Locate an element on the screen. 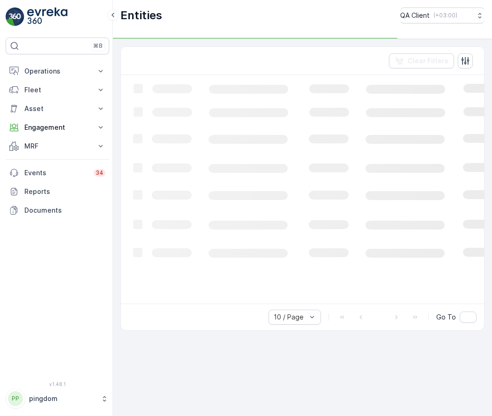 Image resolution: width=492 pixels, height=416 pixels. p: Documents is located at coordinates (65, 210).